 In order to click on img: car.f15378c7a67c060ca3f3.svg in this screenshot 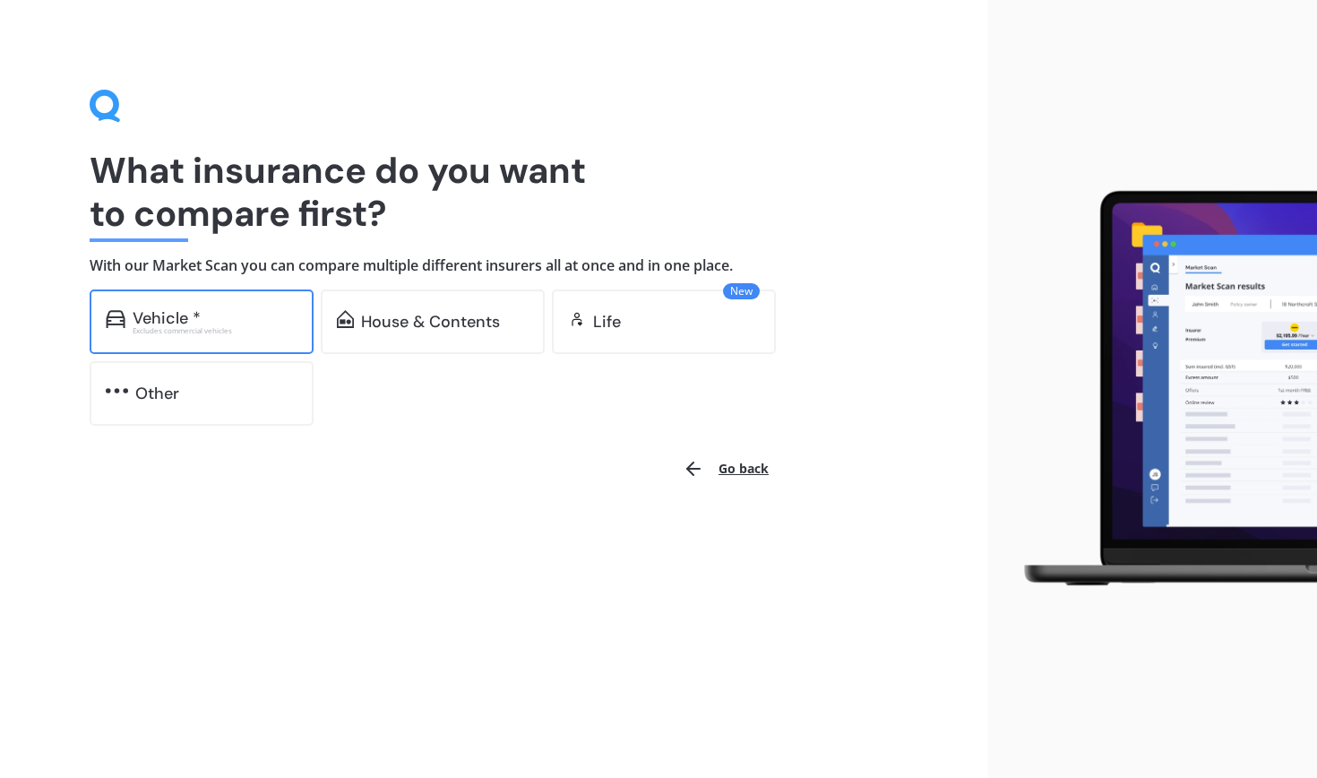, I will do `click(116, 319)`.